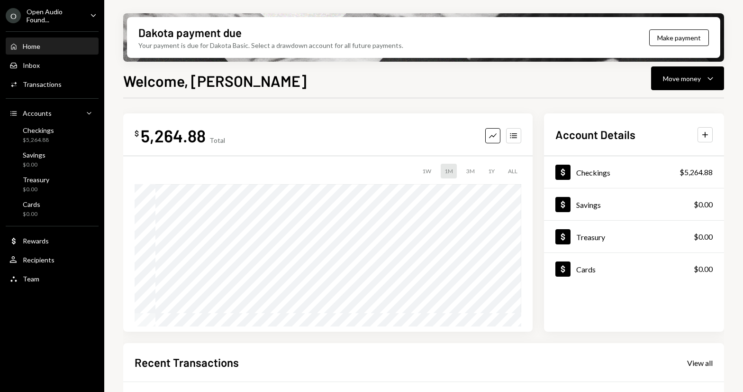 Image resolution: width=743 pixels, height=392 pixels. I want to click on div: Accounts, so click(37, 113).